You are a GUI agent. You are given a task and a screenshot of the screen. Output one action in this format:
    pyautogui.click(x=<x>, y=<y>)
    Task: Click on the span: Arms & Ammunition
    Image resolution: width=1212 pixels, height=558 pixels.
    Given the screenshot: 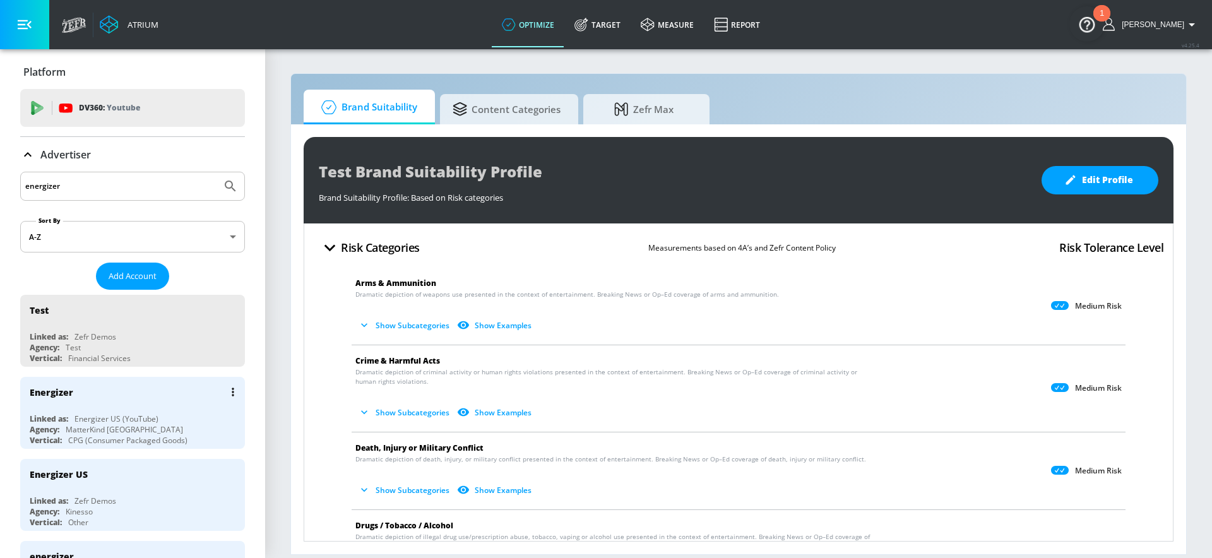 What is the action you would take?
    pyautogui.click(x=396, y=283)
    